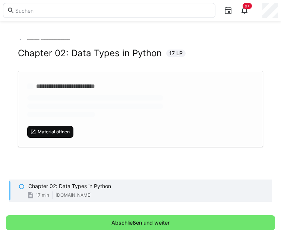  What do you see at coordinates (42, 195) in the screenshot?
I see `span: 17 min` at bounding box center [42, 195].